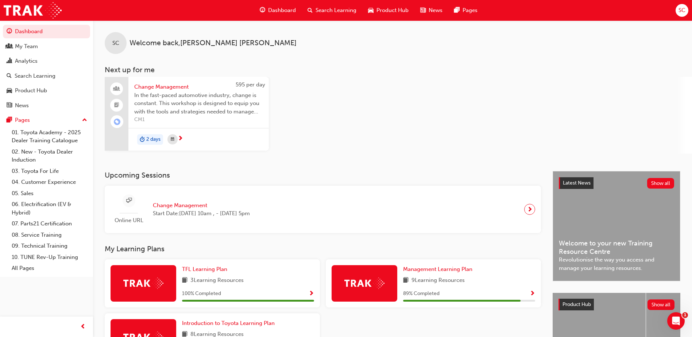 The image size is (692, 337). Describe the element at coordinates (250, 85) in the screenshot. I see `span: 595 per day` at that location.